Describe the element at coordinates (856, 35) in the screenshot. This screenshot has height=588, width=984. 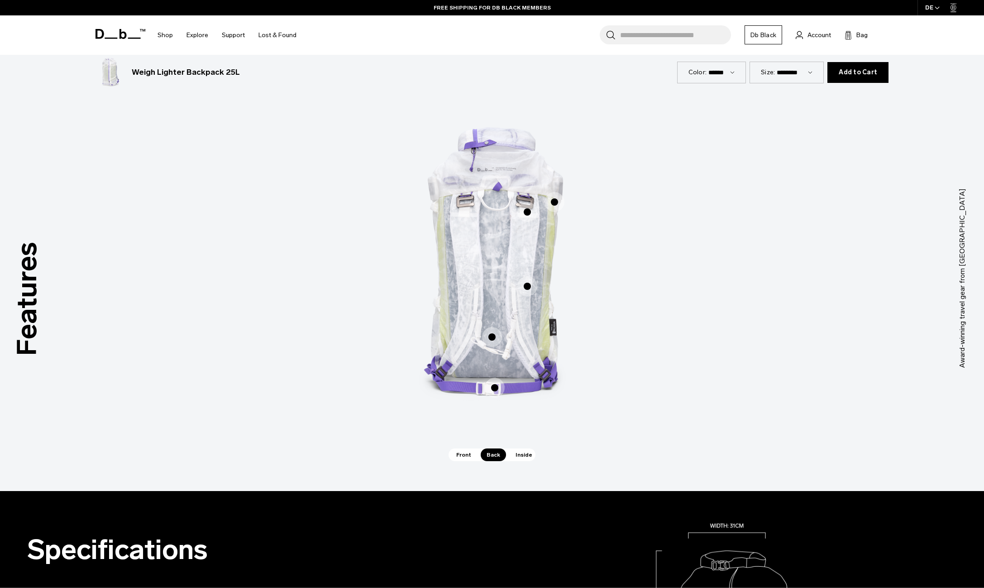
I see `button: Bag` at that location.